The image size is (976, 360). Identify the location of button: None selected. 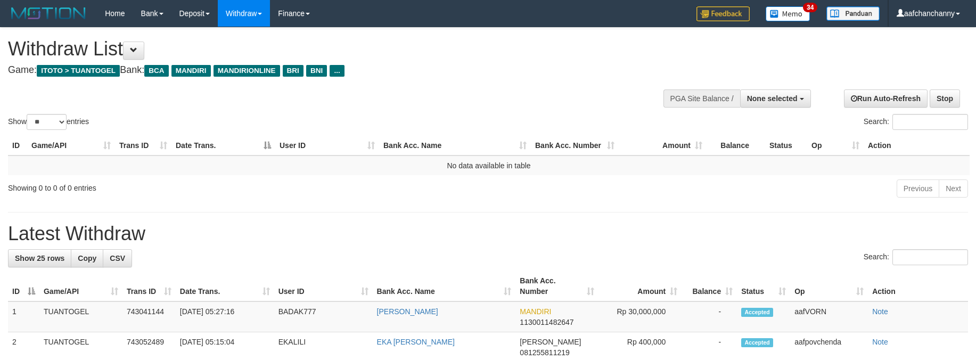
(775, 98).